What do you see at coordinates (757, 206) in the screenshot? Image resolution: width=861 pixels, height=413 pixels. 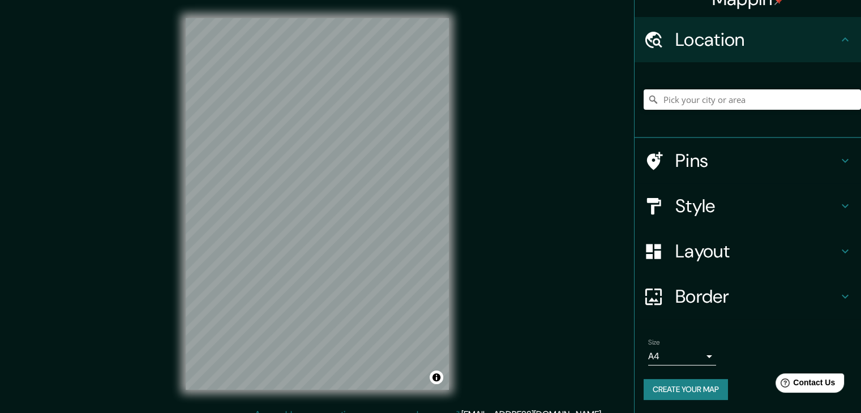 I see `h4: Style` at bounding box center [757, 206].